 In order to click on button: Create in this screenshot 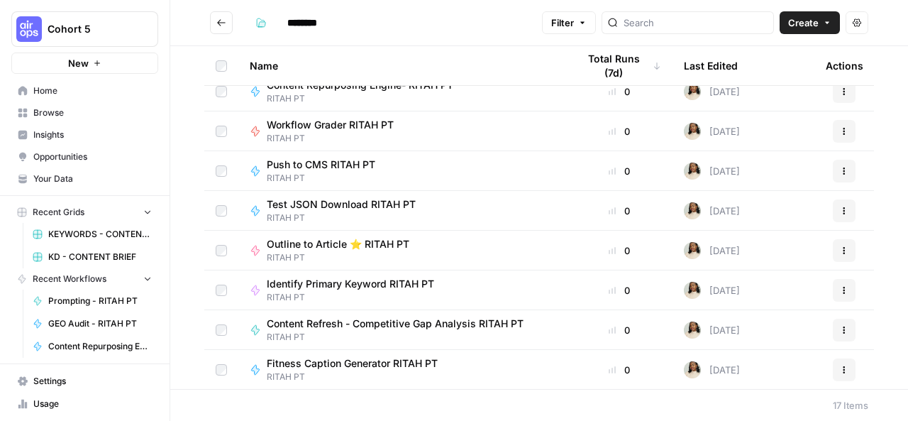, I will do `click(810, 23)`.